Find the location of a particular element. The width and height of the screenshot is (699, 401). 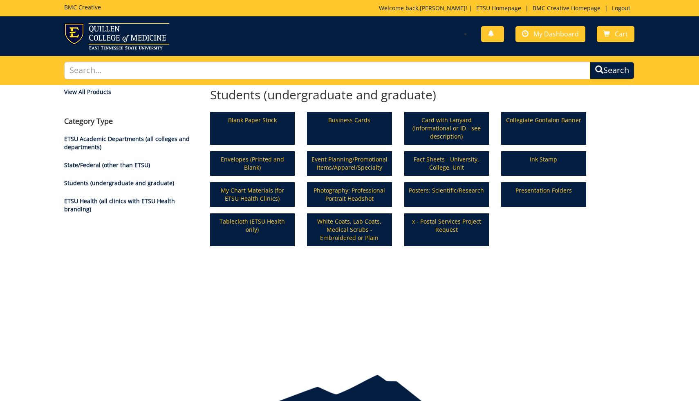

p: Envelopes (Printed and Blank) is located at coordinates (253, 164).